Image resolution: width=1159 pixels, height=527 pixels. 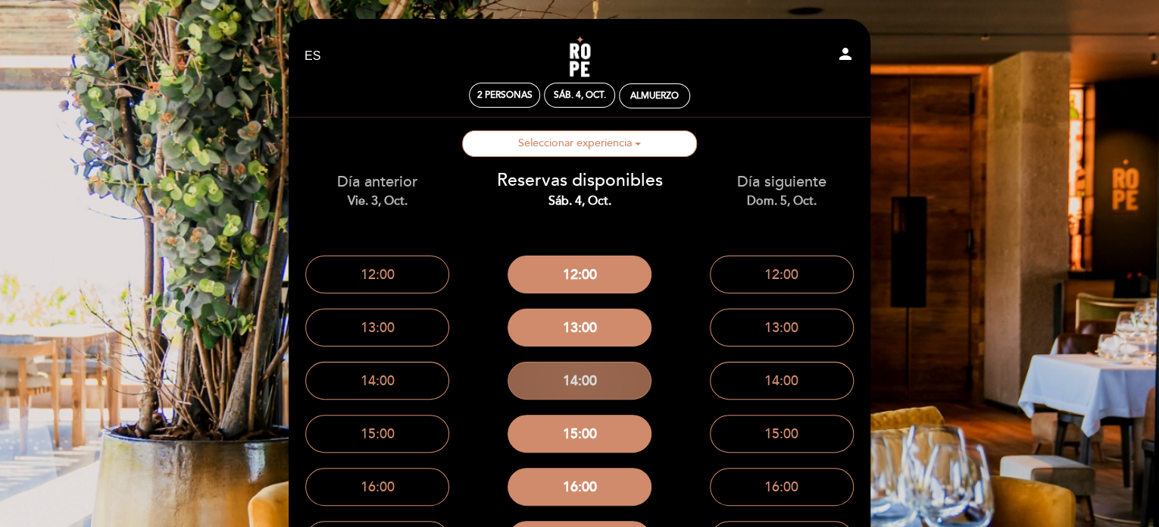 What do you see at coordinates (580, 56) in the screenshot?
I see `a: Rope restaurant` at bounding box center [580, 56].